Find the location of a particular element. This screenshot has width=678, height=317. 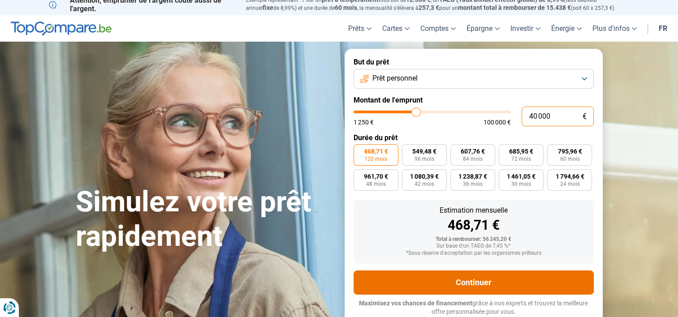

a: Comptes is located at coordinates (438, 28).